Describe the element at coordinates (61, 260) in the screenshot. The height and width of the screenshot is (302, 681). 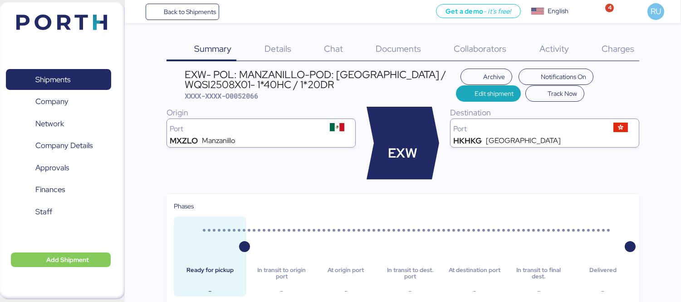
I see `button: Add Shipment` at that location.